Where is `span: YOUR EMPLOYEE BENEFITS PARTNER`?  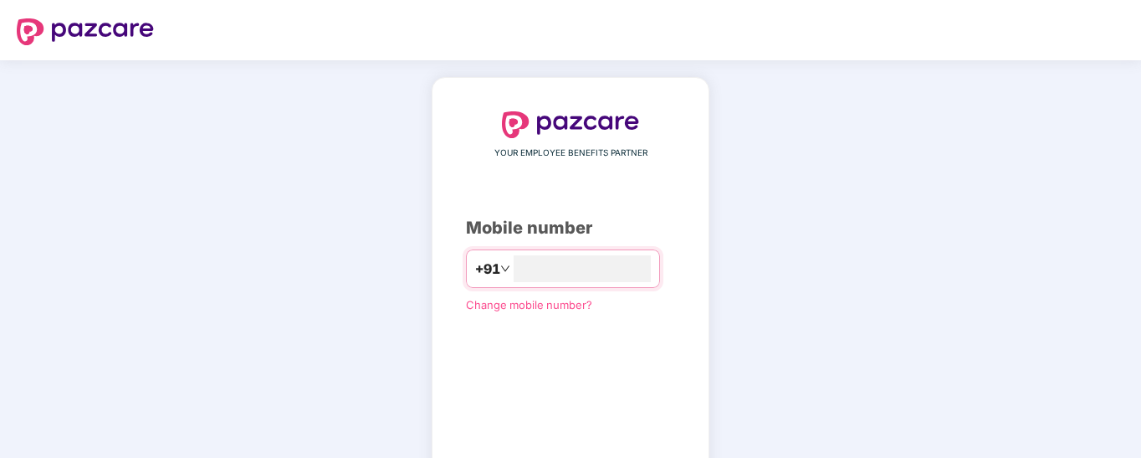
span: YOUR EMPLOYEE BENEFITS PARTNER is located at coordinates (570, 153).